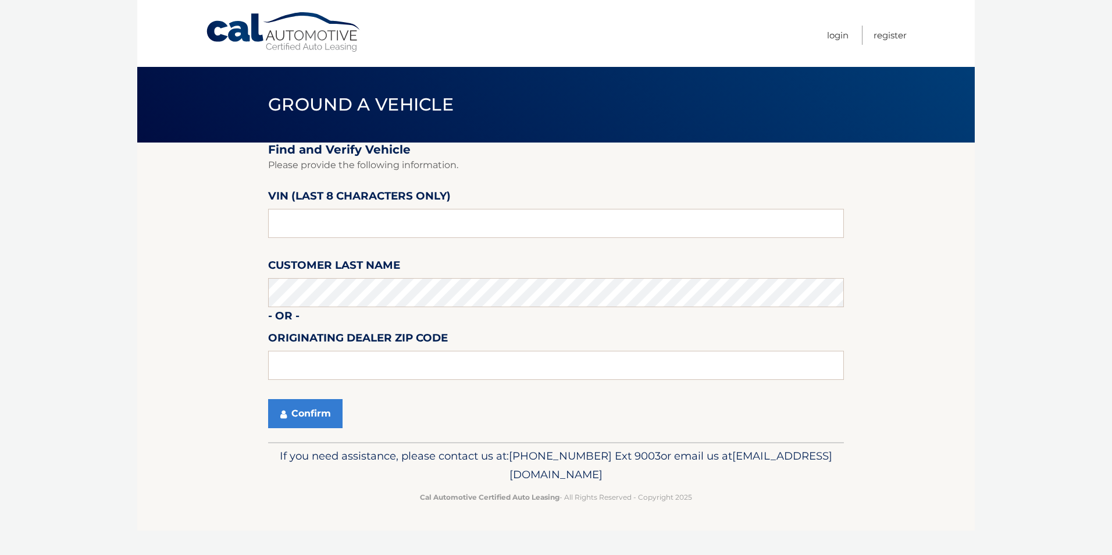 This screenshot has width=1112, height=555. Describe the element at coordinates (490, 497) in the screenshot. I see `strong: Cal Automotive Certified Auto Leasing` at that location.